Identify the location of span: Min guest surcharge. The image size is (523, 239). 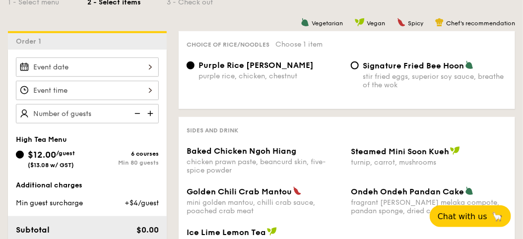
(49, 203).